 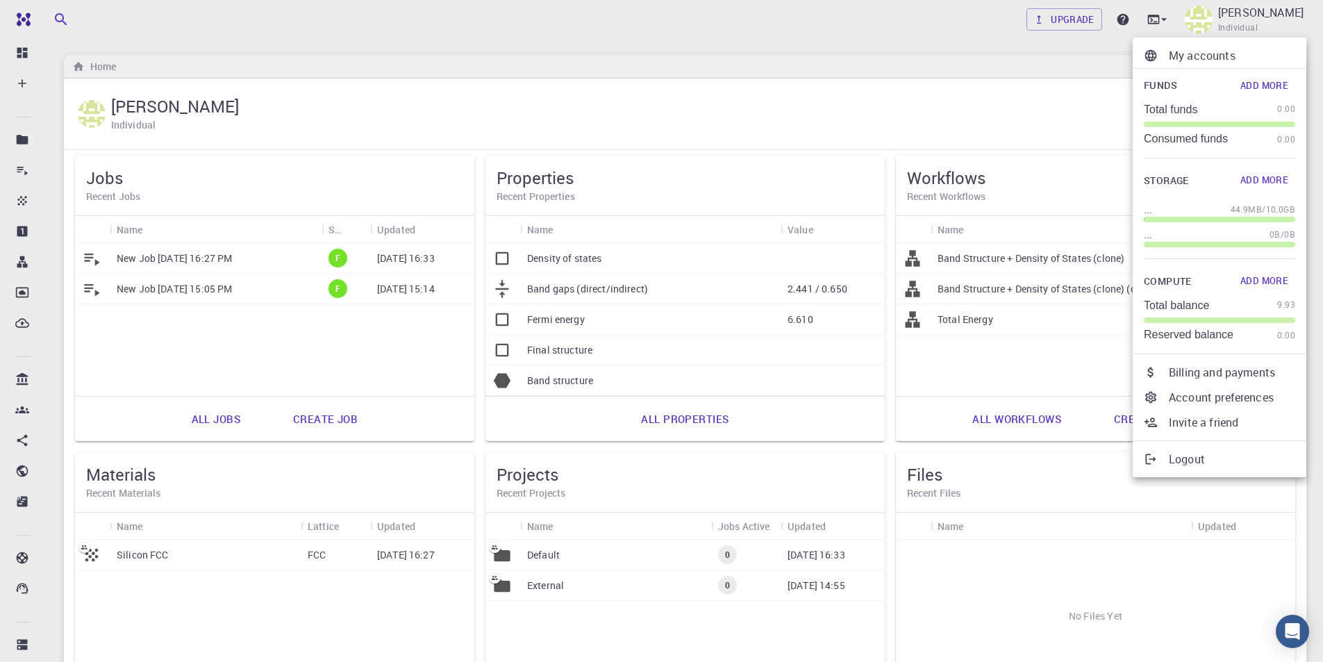 I want to click on p: Consumed funds, so click(x=1185, y=139).